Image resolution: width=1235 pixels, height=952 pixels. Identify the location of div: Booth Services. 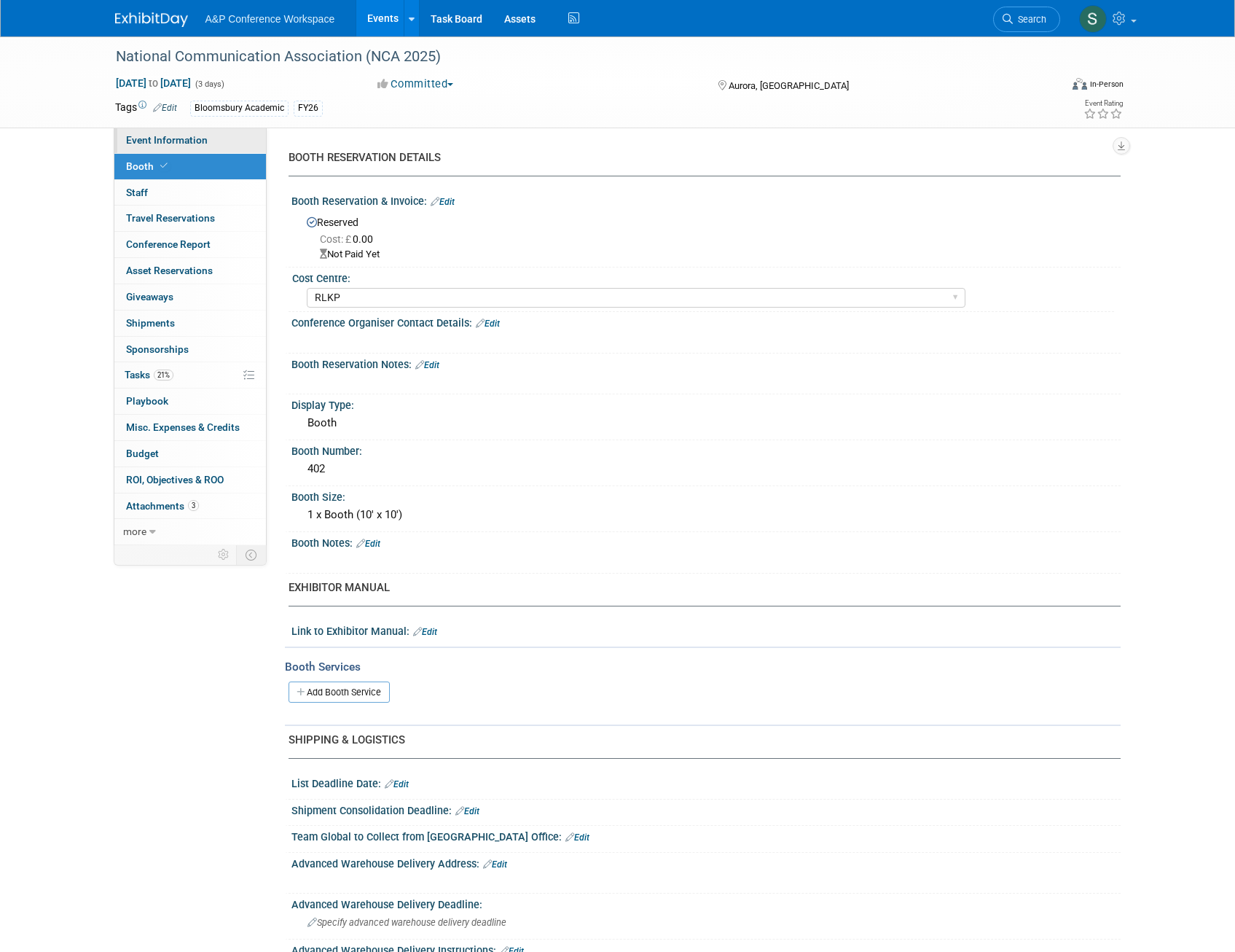
(703, 666).